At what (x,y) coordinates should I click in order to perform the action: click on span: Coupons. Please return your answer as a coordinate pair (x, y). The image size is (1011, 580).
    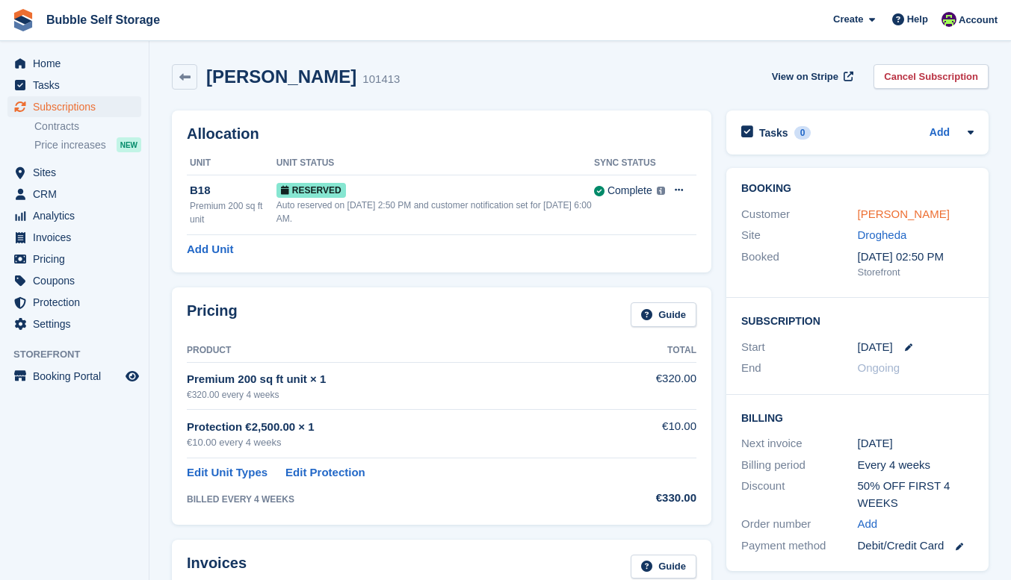
    Looking at the image, I should click on (78, 281).